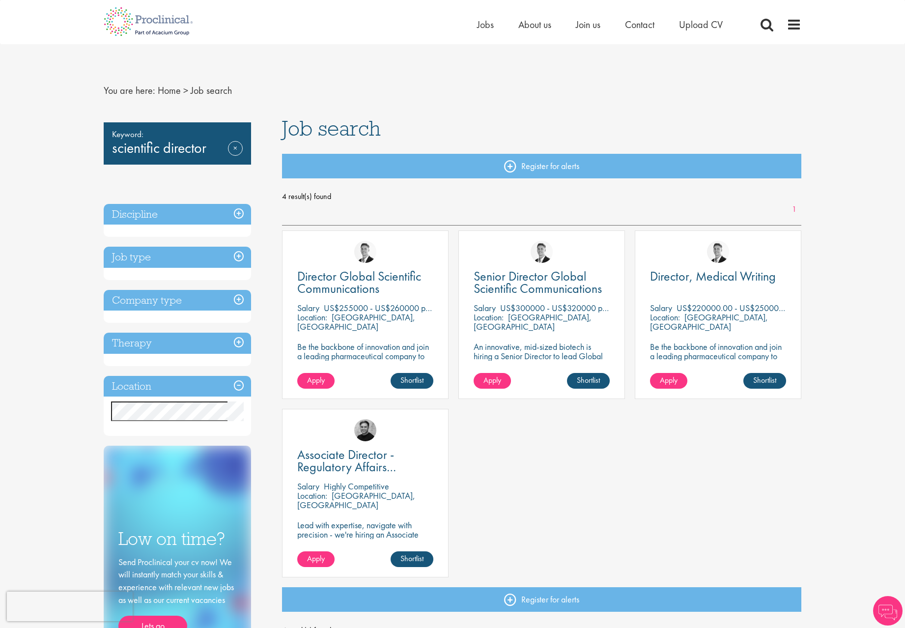 The width and height of the screenshot is (905, 628). Describe the element at coordinates (588, 25) in the screenshot. I see `span: Join us` at that location.